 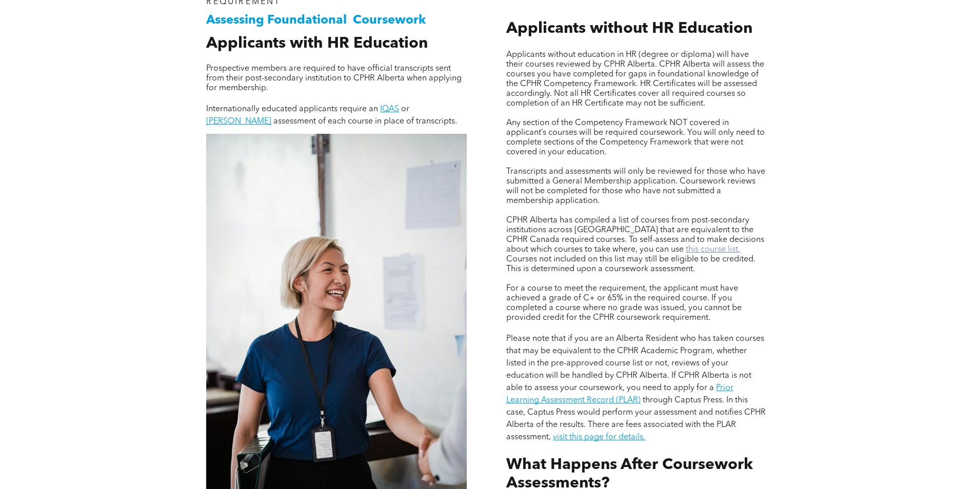 I want to click on a: visit this page for details., so click(x=599, y=438).